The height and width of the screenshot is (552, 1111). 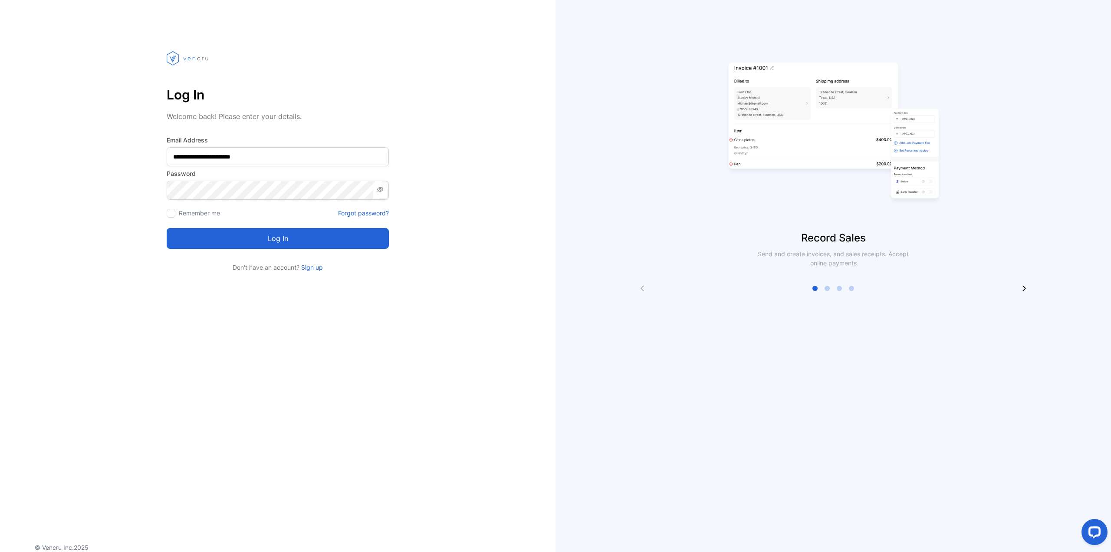 I want to click on a: Sign up, so click(x=311, y=267).